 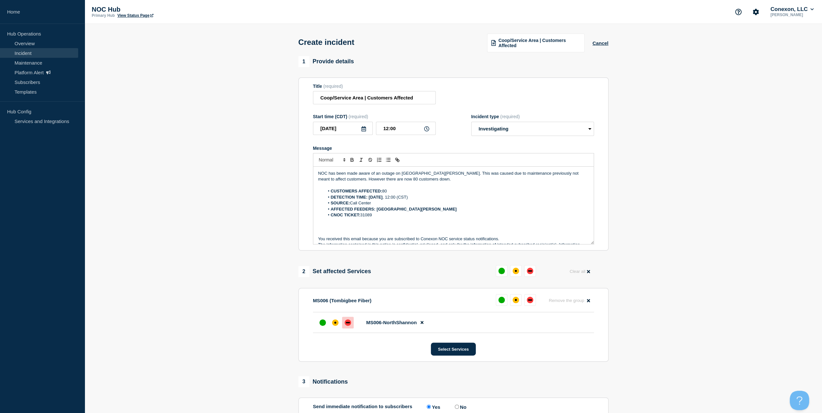 What do you see at coordinates (533, 129) in the screenshot?
I see `select: Incident type` at bounding box center [533, 129].